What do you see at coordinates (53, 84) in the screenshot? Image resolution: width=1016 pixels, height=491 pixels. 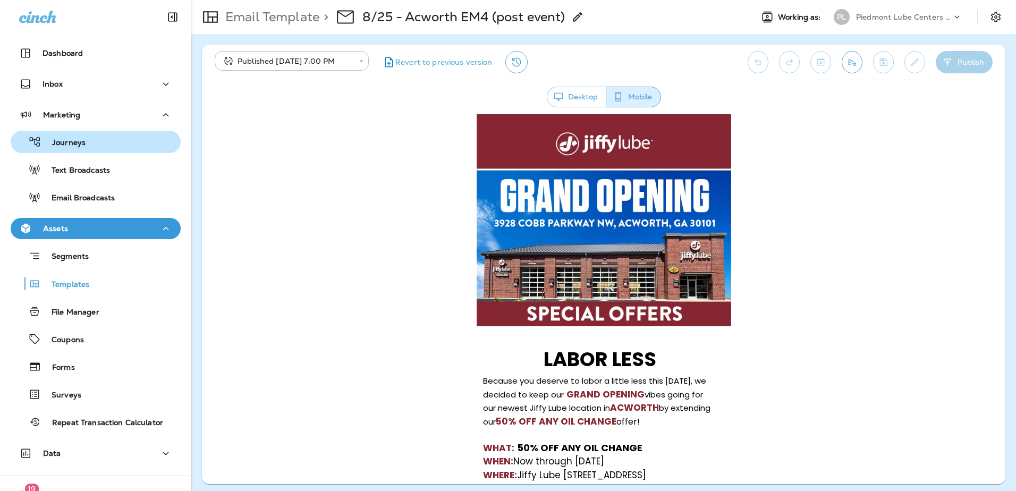 I see `p: Inbox` at bounding box center [53, 84].